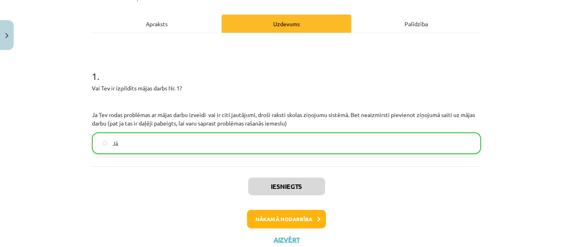  I want to click on p: Vai Tev ir izpildīts mājas darbs Nr. 1?, so click(287, 88).